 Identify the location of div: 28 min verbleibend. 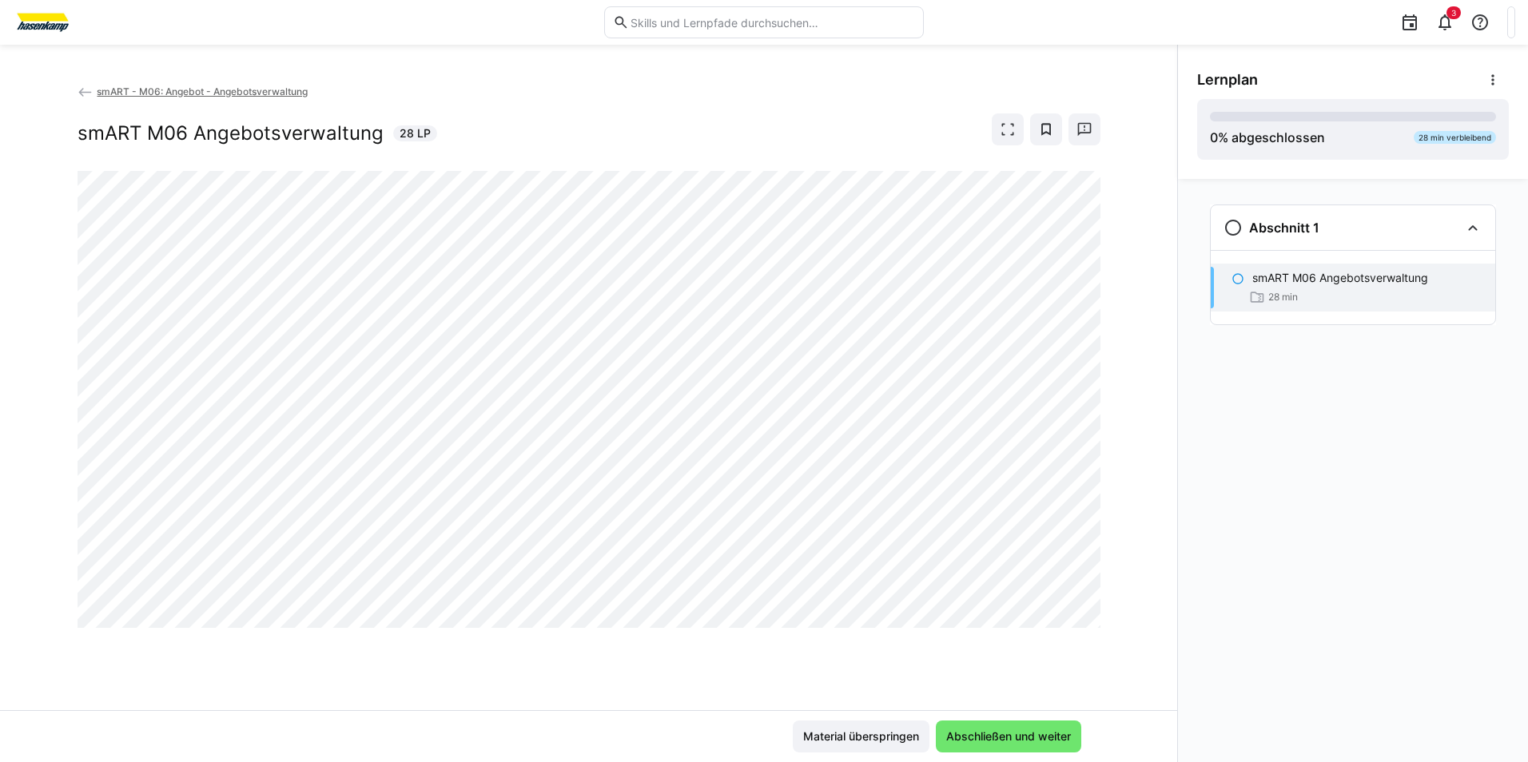
(1454, 137).